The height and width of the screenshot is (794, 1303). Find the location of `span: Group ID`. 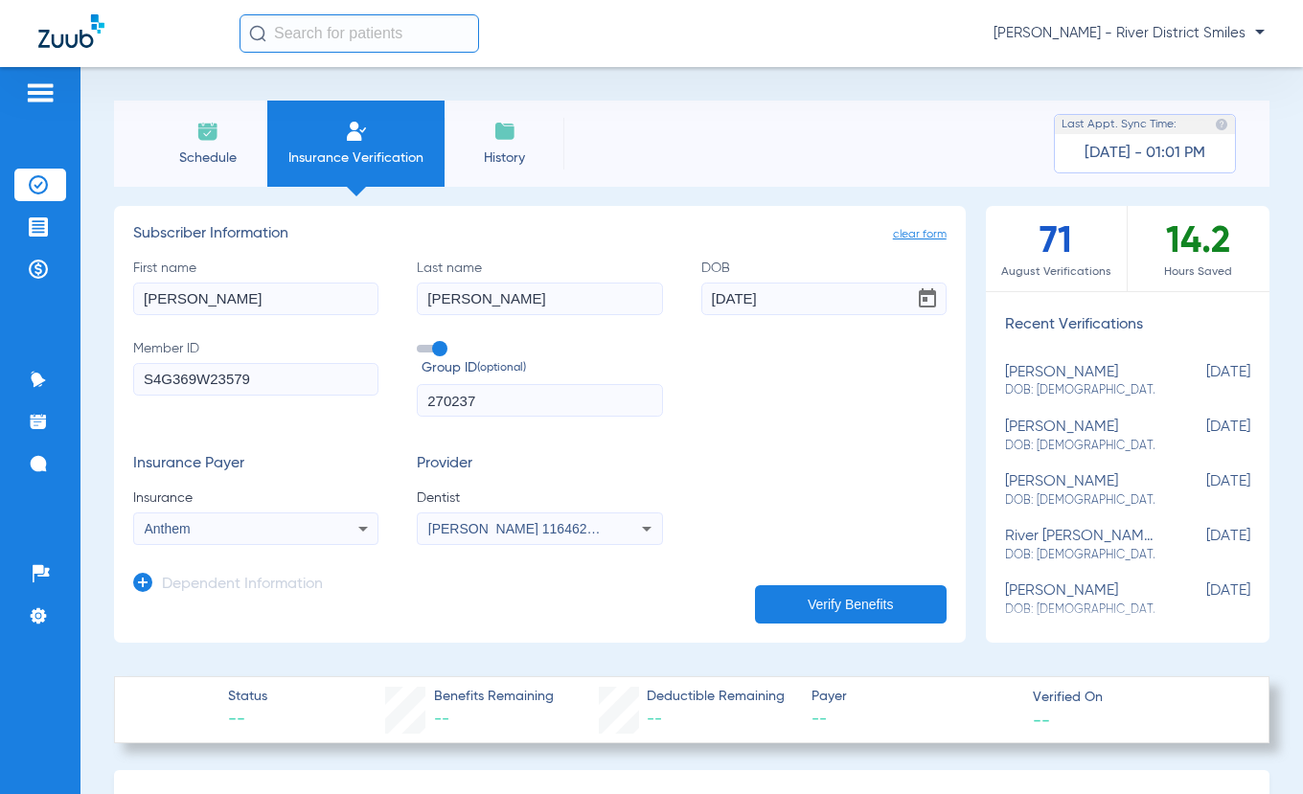

span: Group ID is located at coordinates (541, 368).